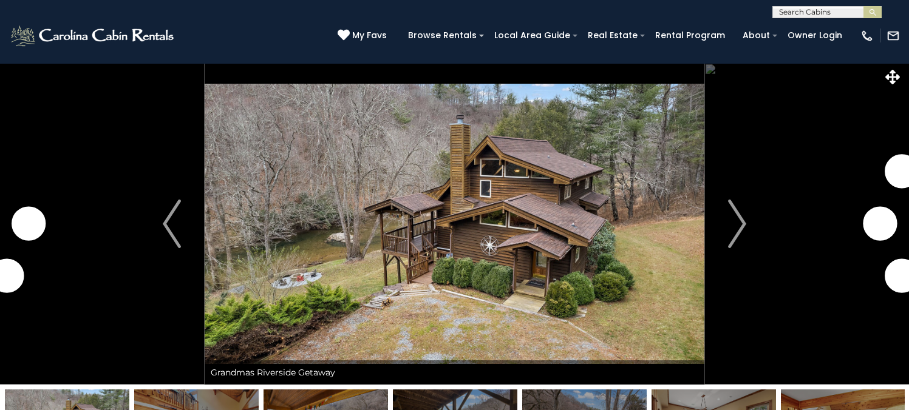  I want to click on img: White-1-2.png, so click(93, 36).